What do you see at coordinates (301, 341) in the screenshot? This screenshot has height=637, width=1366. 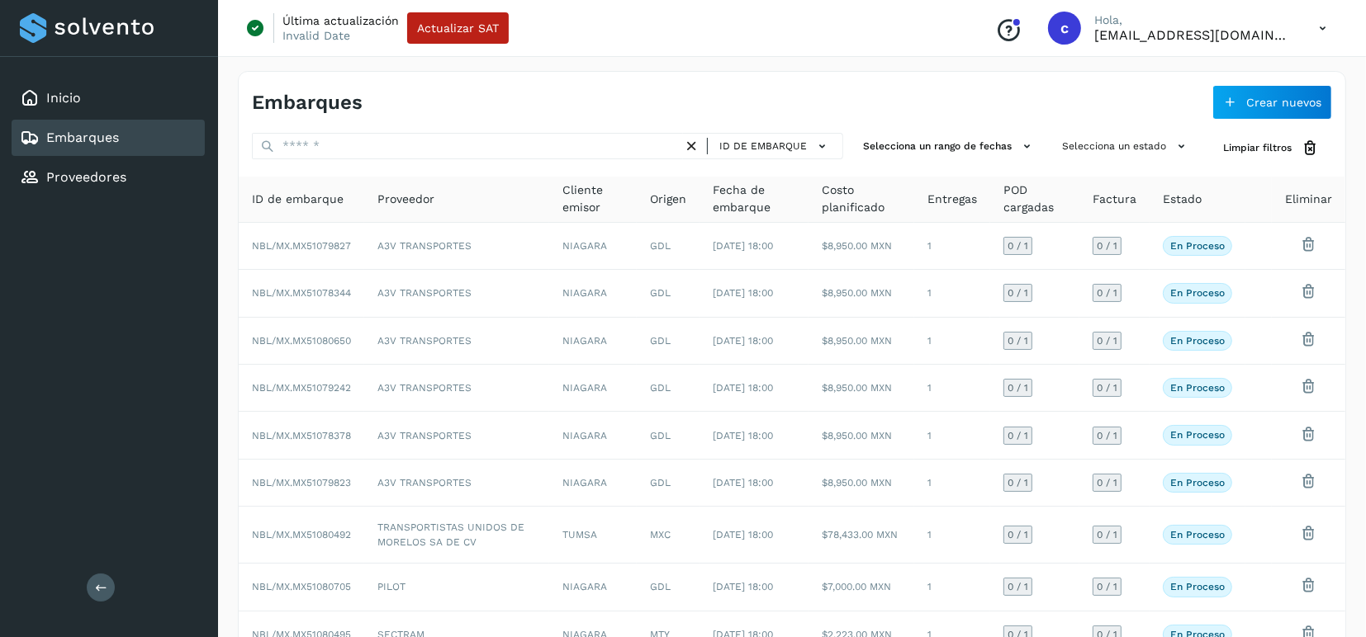 I see `span: NBL/MX.MX51080650` at bounding box center [301, 341].